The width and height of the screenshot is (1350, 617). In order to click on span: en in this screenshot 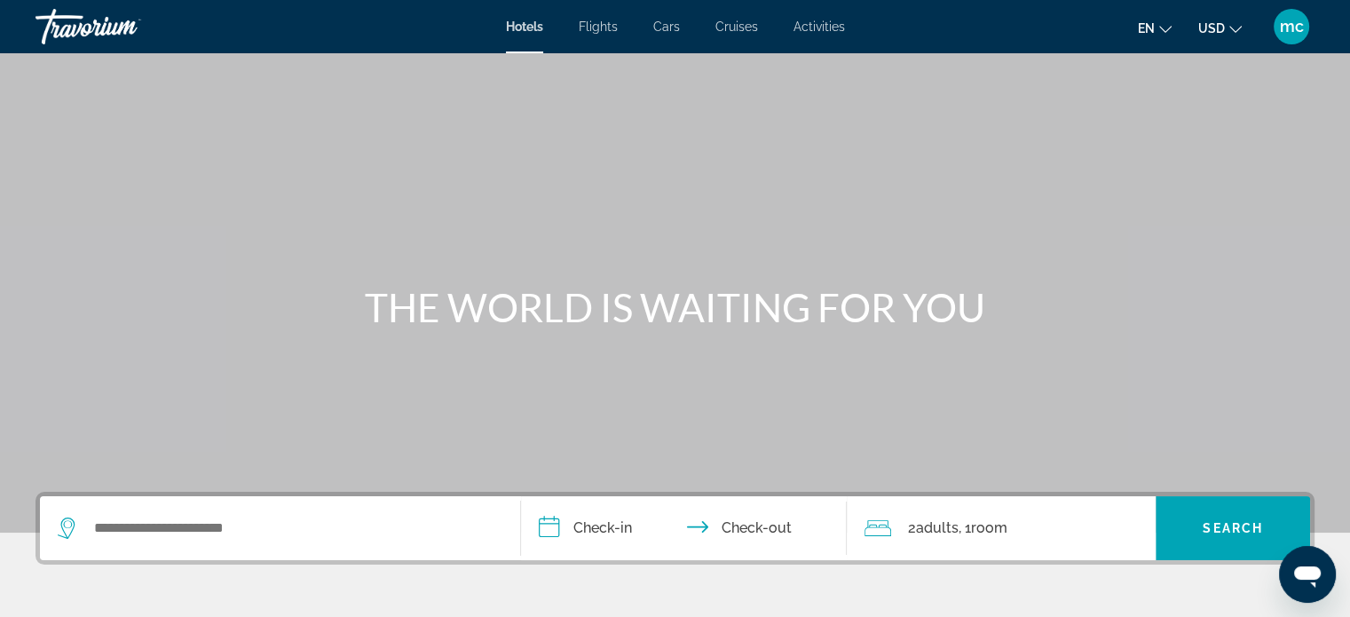, I will do `click(1146, 28)`.